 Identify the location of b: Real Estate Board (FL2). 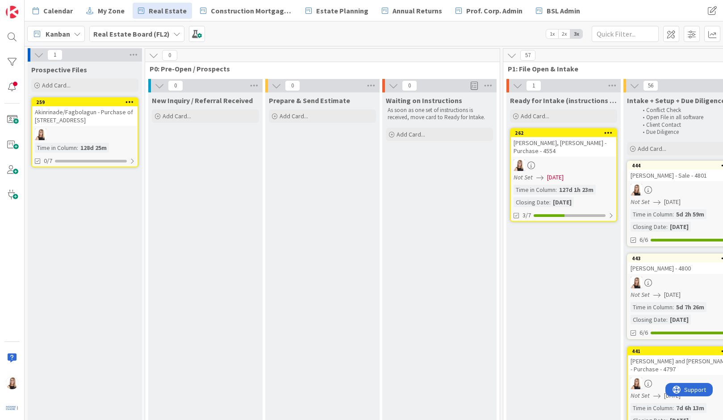
(131, 34).